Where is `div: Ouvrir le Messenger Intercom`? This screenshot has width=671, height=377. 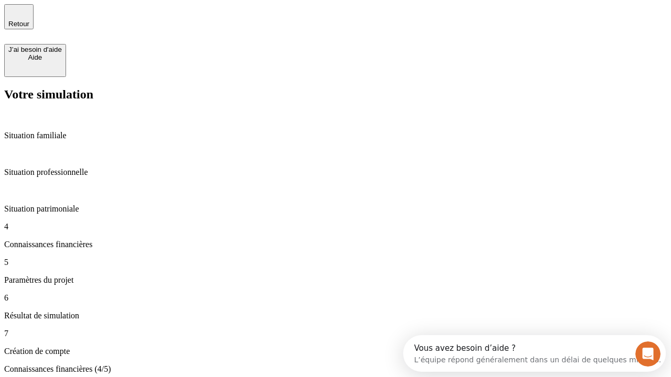
div: Ouvrir le Messenger Intercom is located at coordinates (146, 18).